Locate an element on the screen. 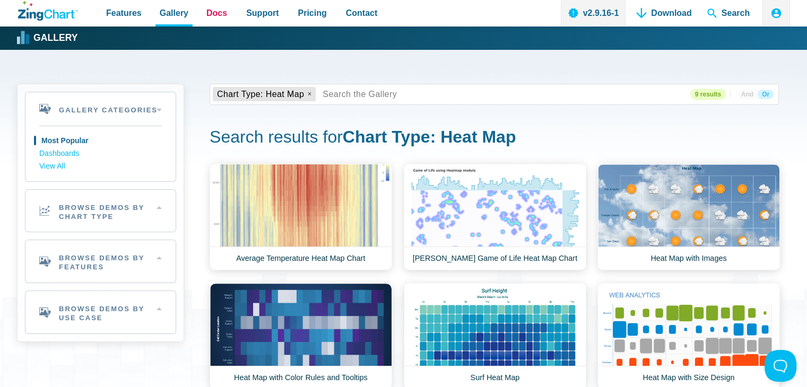 This screenshot has width=807, height=387. span: Support is located at coordinates (262, 13).